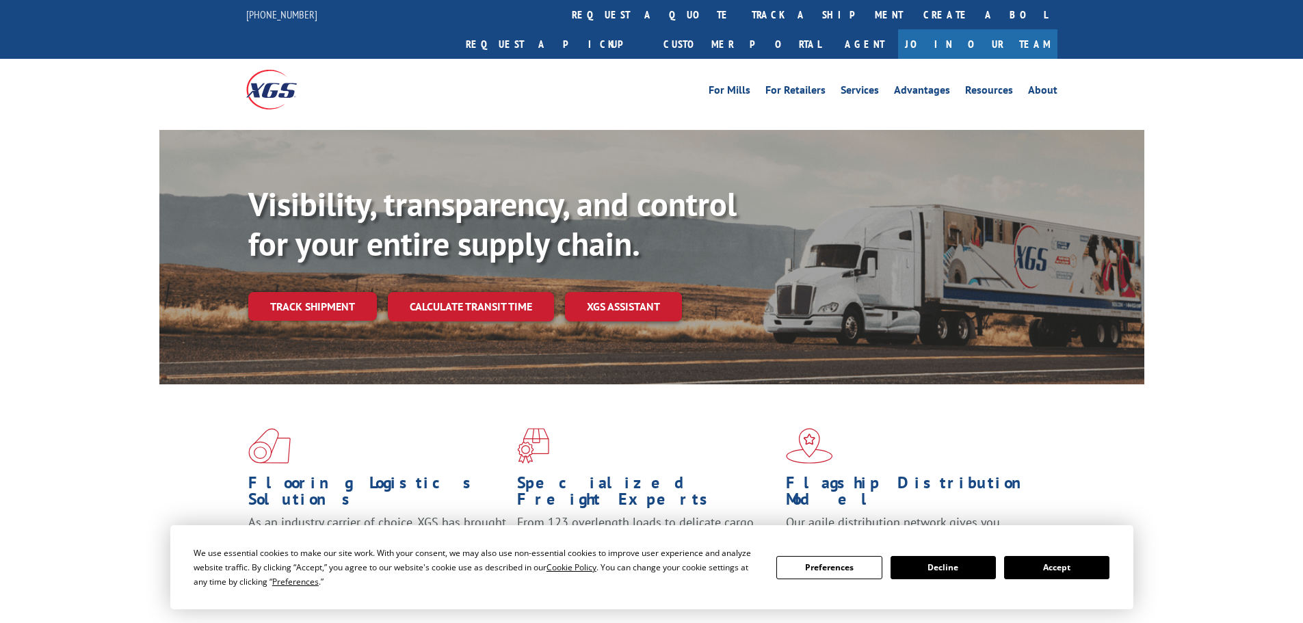 Image resolution: width=1303 pixels, height=623 pixels. I want to click on a: Services, so click(860, 92).